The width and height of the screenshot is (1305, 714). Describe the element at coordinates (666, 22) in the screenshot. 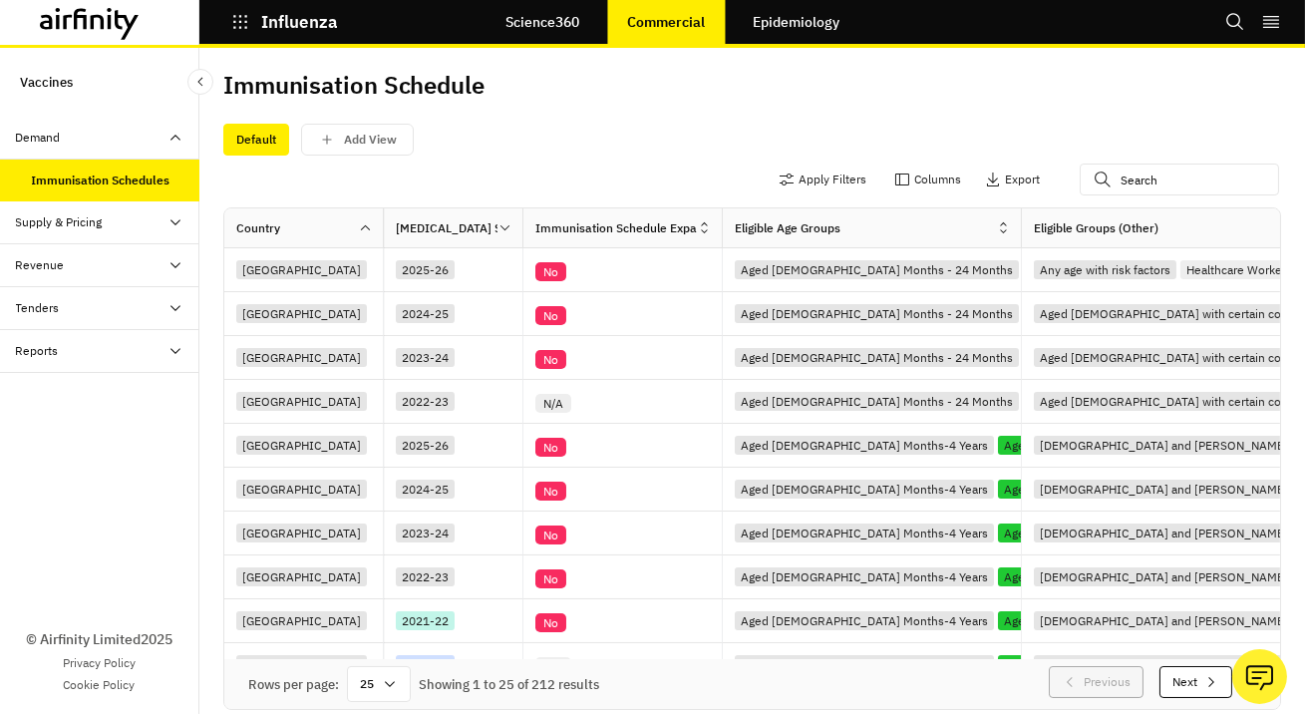

I see `p: Commercial` at that location.